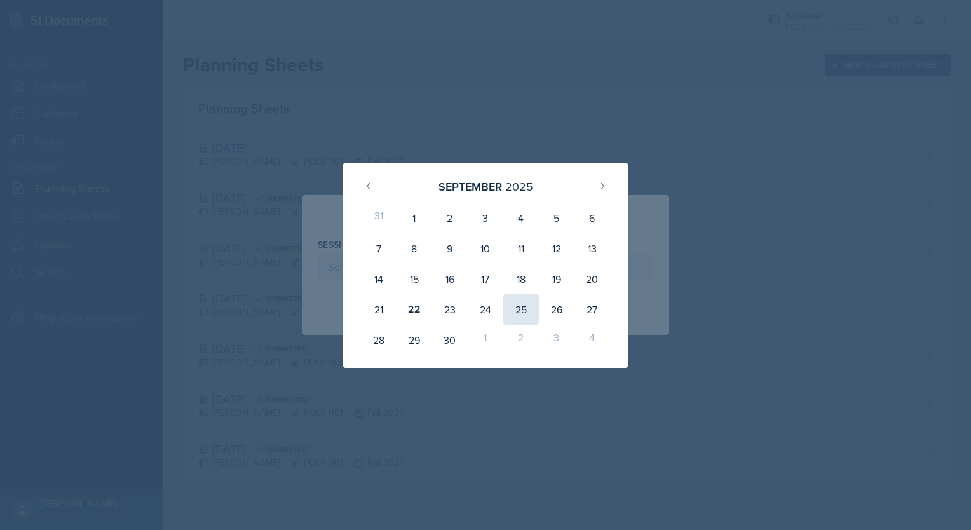 The width and height of the screenshot is (971, 530). What do you see at coordinates (557, 218) in the screenshot?
I see `div: 5` at bounding box center [557, 218].